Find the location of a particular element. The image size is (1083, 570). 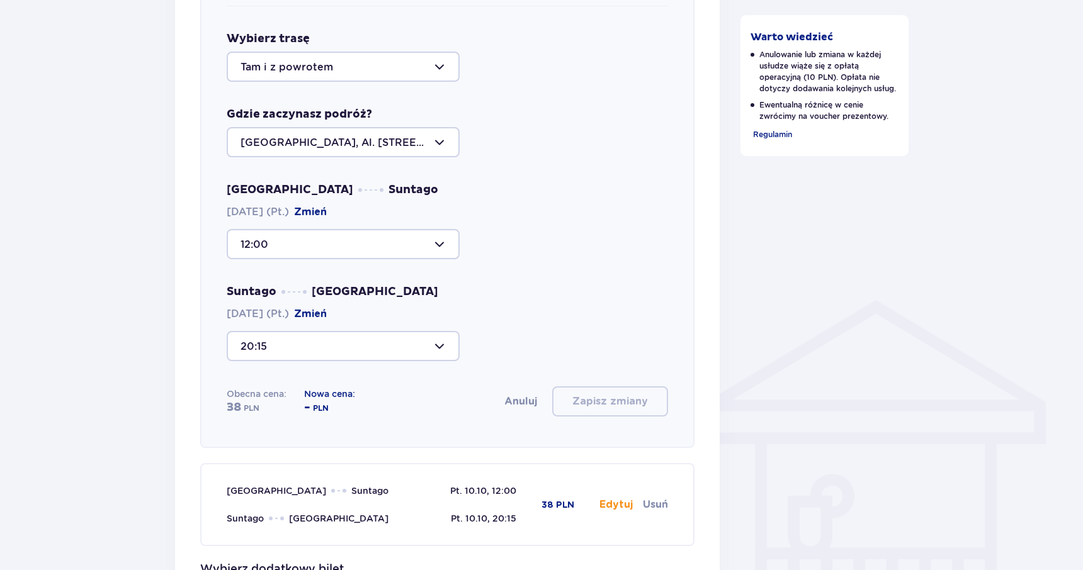

button: Zapisz zmiany is located at coordinates (610, 402).